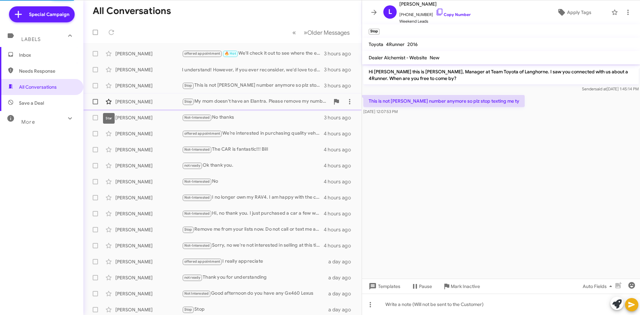  Describe the element at coordinates (453, 14) in the screenshot. I see `a: Copy Number` at that location.